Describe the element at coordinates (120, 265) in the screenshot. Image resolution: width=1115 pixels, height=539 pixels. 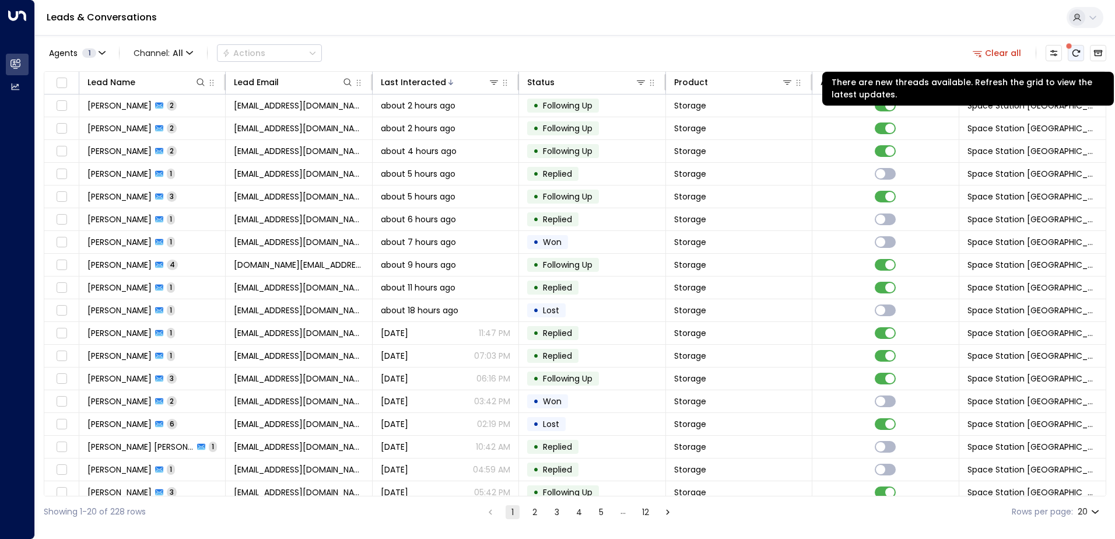
I see `span: Nidhitha Prabhu` at that location.